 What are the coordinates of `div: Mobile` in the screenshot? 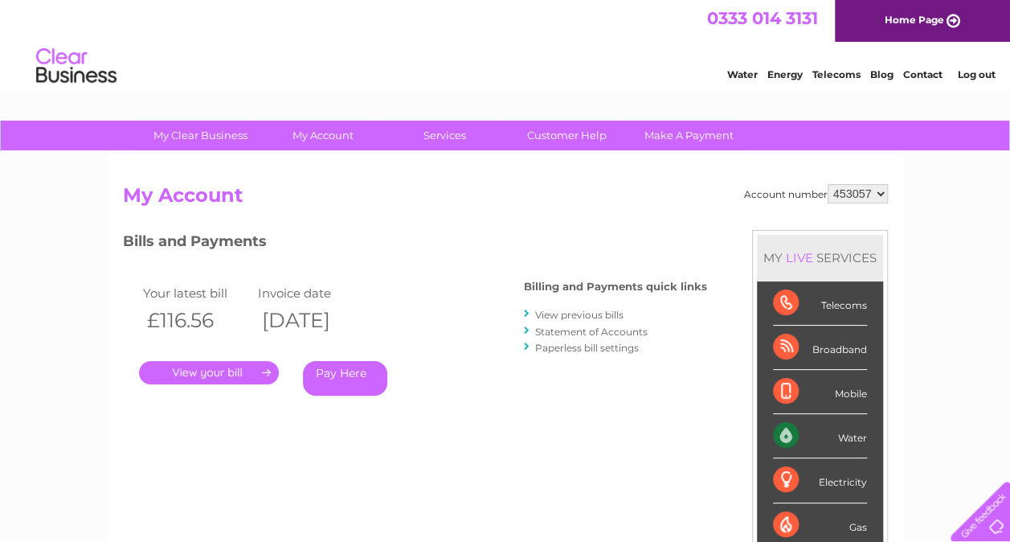 It's located at (820, 391).